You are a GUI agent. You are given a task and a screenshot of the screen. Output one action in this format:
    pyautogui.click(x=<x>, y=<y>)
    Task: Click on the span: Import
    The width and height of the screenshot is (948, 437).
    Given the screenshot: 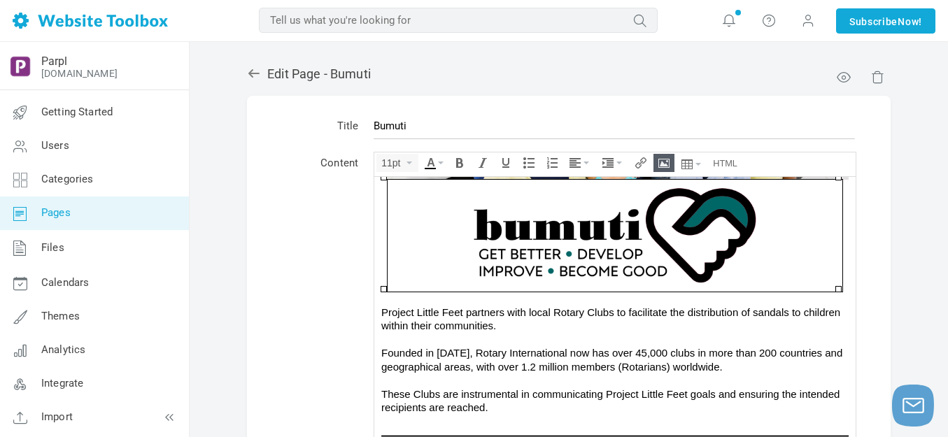 What is the action you would take?
    pyautogui.click(x=57, y=417)
    